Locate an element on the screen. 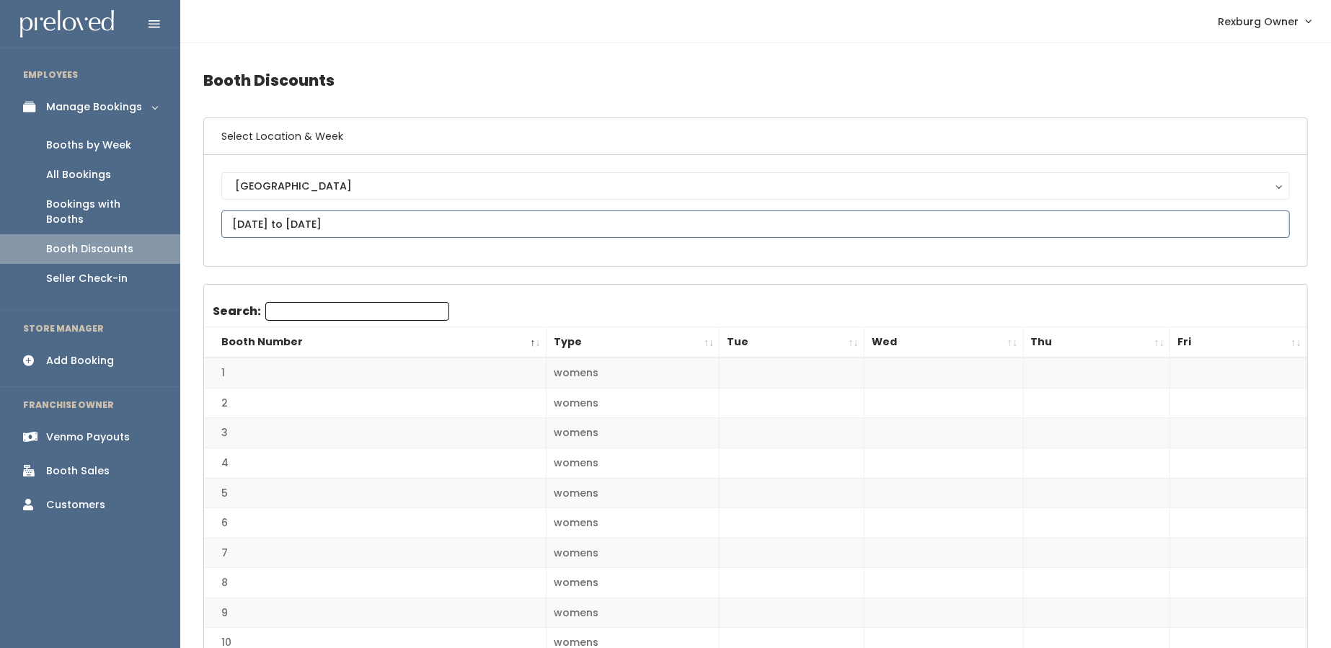 The height and width of the screenshot is (648, 1331). div: Booth Discounts is located at coordinates (89, 249).